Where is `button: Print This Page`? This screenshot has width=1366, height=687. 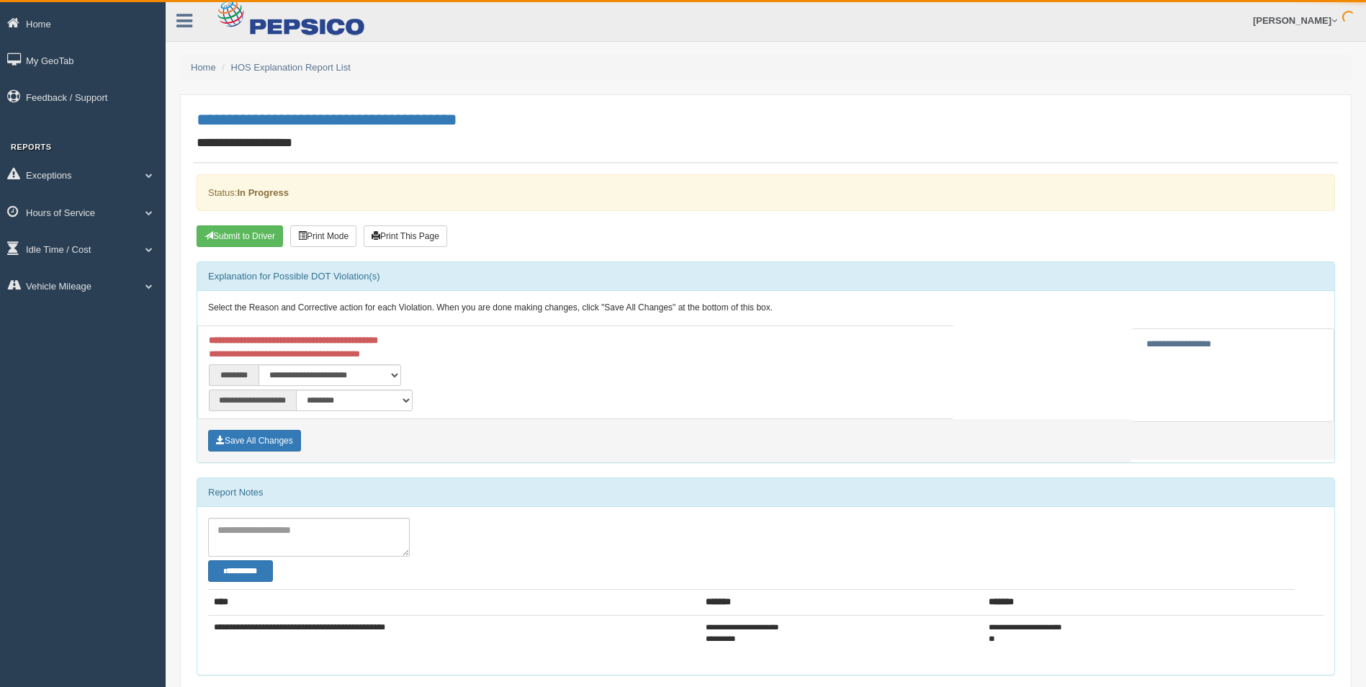
button: Print This Page is located at coordinates (406, 236).